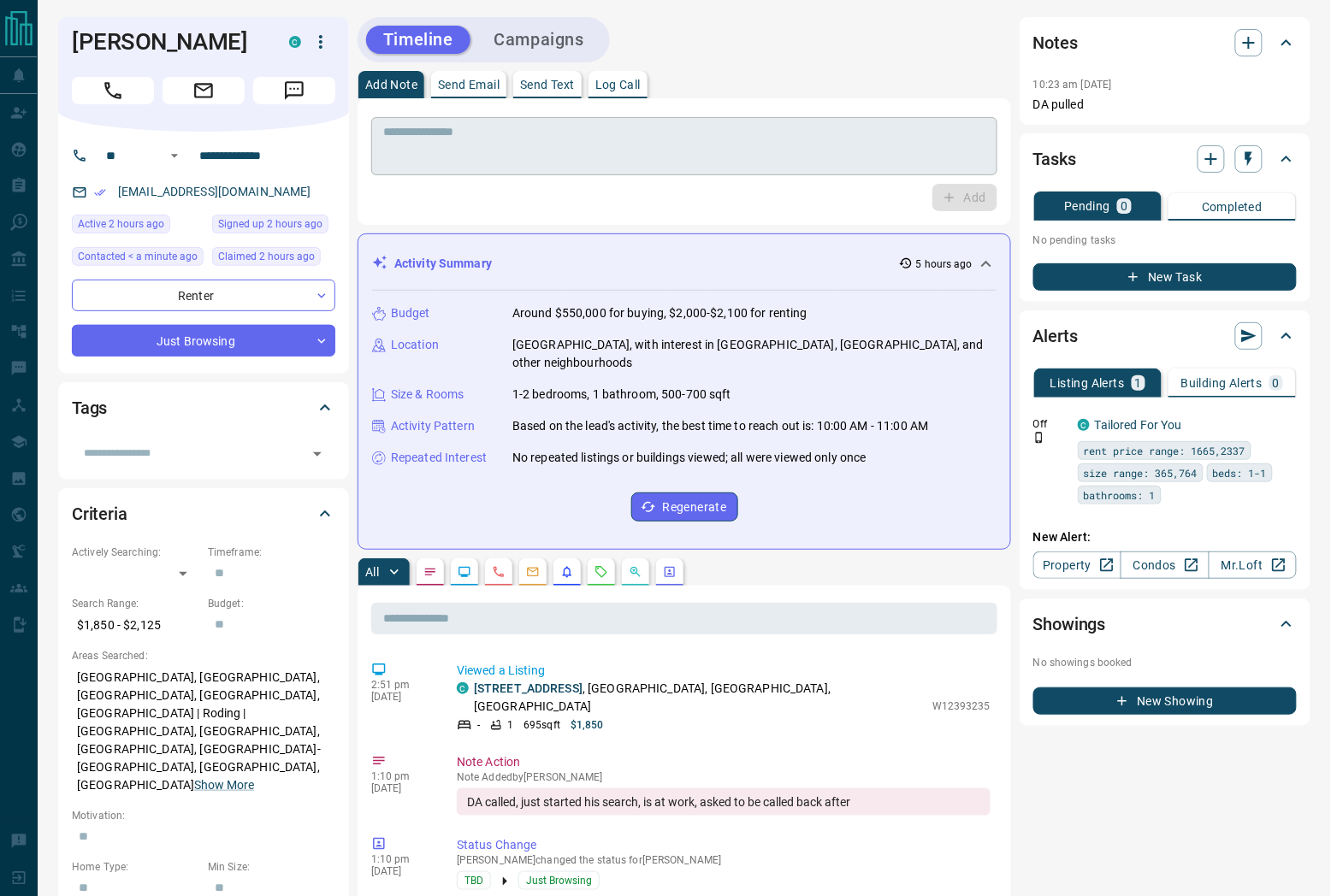 The width and height of the screenshot is (1331, 896). I want to click on p: Activity Pattern, so click(433, 426).